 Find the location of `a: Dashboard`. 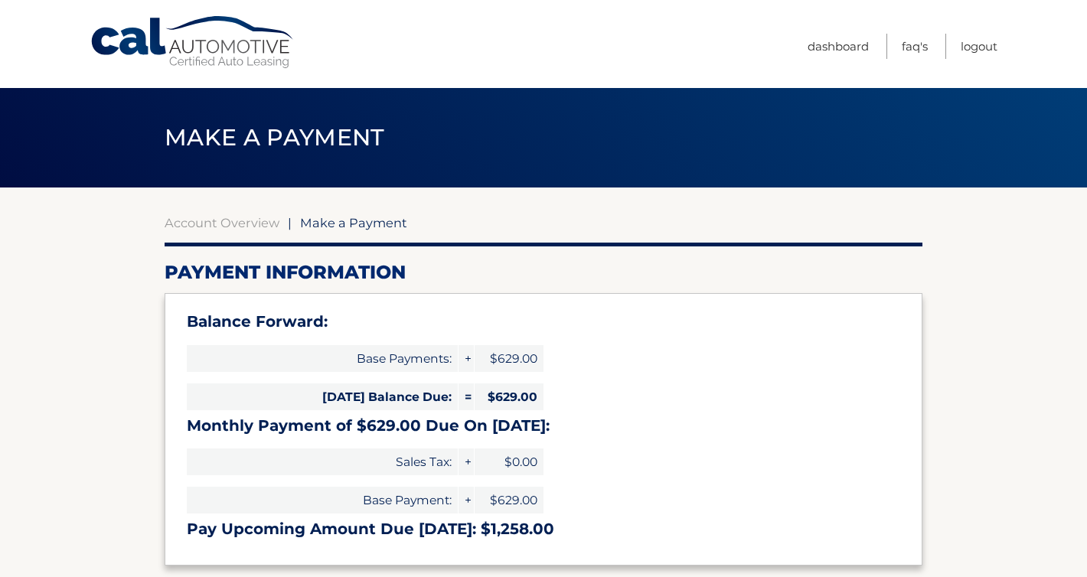

a: Dashboard is located at coordinates (839, 46).